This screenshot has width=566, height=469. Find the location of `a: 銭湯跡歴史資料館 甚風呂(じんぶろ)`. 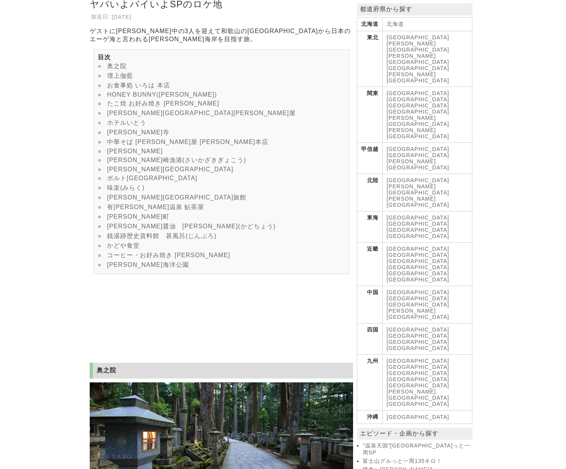

a: 銭湯跡歴史資料館 甚風呂(じんぶろ) is located at coordinates (162, 236).